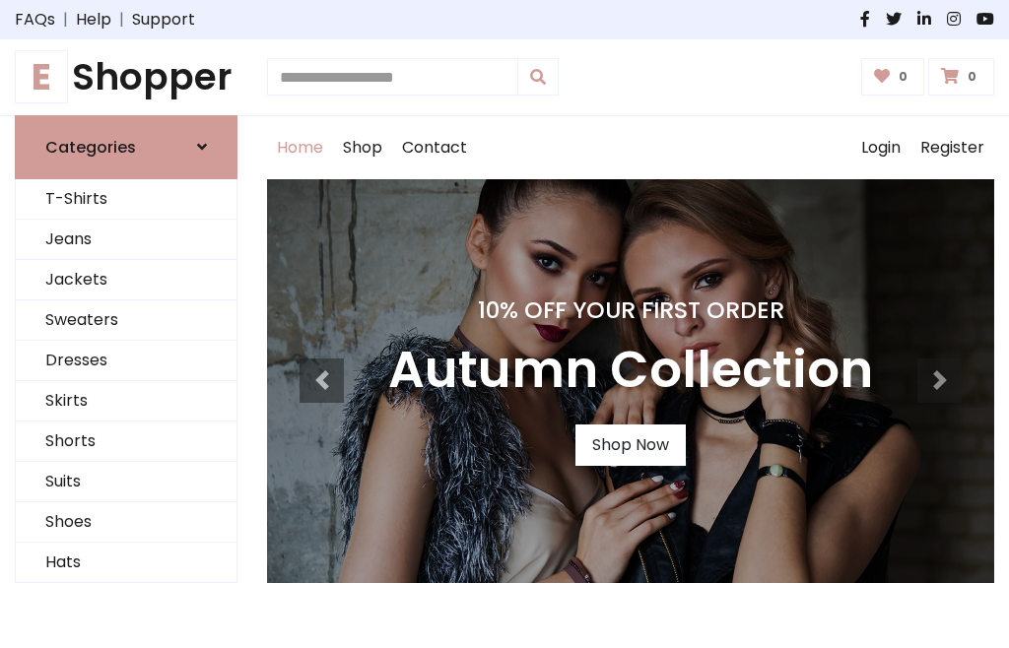 The width and height of the screenshot is (1009, 648). I want to click on a: Jeans, so click(126, 239).